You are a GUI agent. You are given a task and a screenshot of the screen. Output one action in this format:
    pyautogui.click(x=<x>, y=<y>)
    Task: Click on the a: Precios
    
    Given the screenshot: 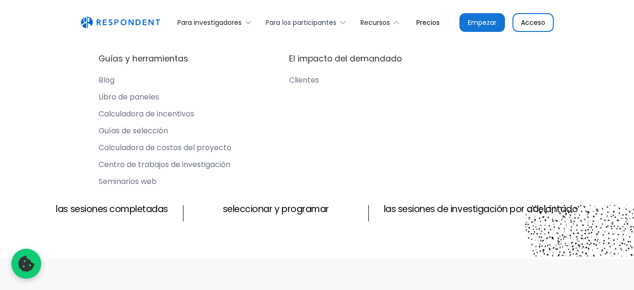 What is the action you would take?
    pyautogui.click(x=428, y=22)
    